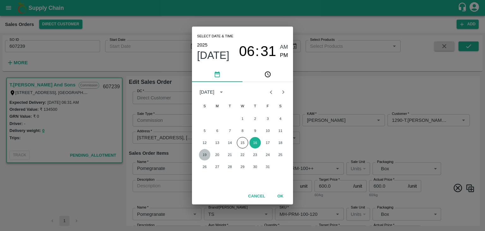 The height and width of the screenshot is (231, 485). Describe the element at coordinates (271, 92) in the screenshot. I see `button: Previous month` at that location.